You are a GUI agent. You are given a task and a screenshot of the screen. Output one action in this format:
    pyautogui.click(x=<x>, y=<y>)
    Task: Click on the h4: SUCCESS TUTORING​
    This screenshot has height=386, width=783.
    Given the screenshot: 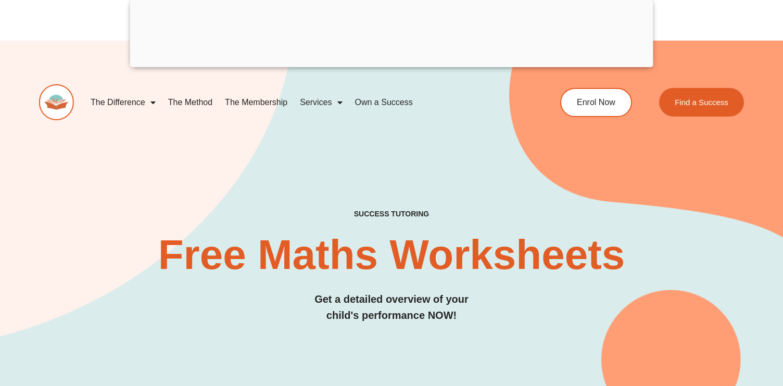 What is the action you would take?
    pyautogui.click(x=392, y=214)
    